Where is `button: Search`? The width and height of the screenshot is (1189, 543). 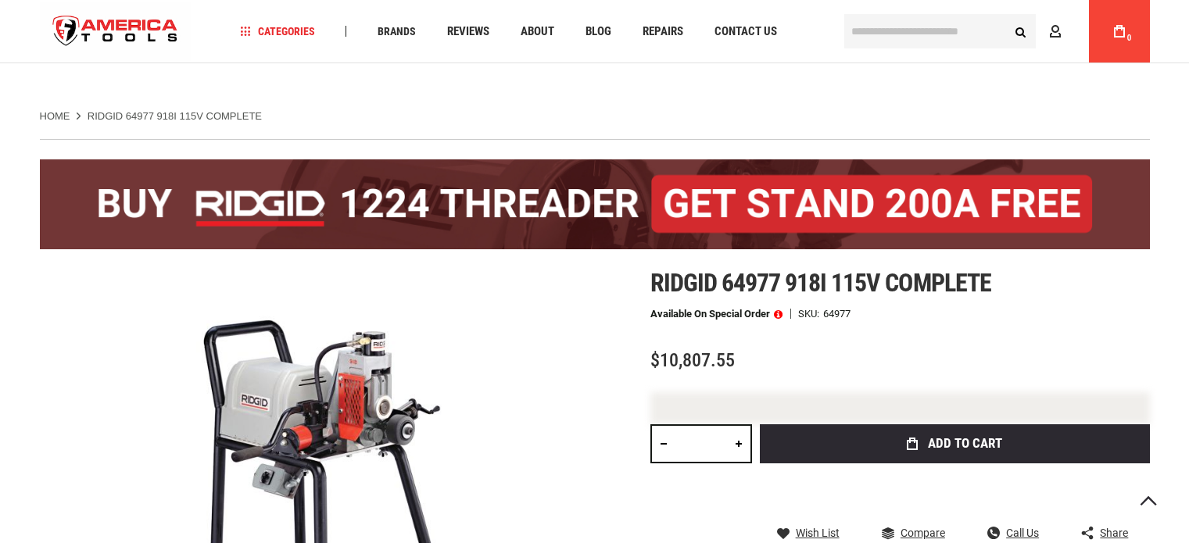 button: Search is located at coordinates (1021, 31).